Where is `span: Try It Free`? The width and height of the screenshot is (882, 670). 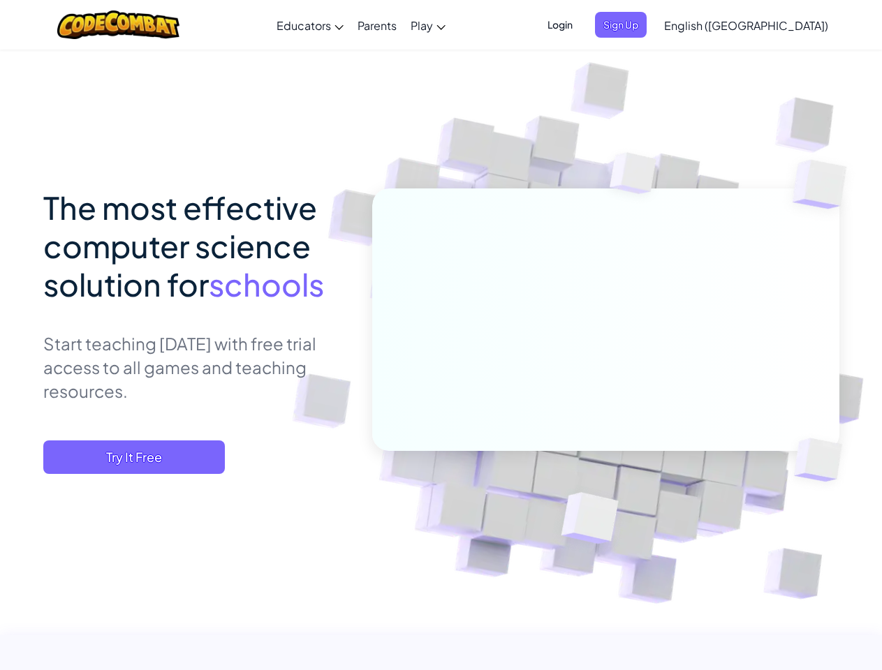
span: Try It Free is located at coordinates (134, 457).